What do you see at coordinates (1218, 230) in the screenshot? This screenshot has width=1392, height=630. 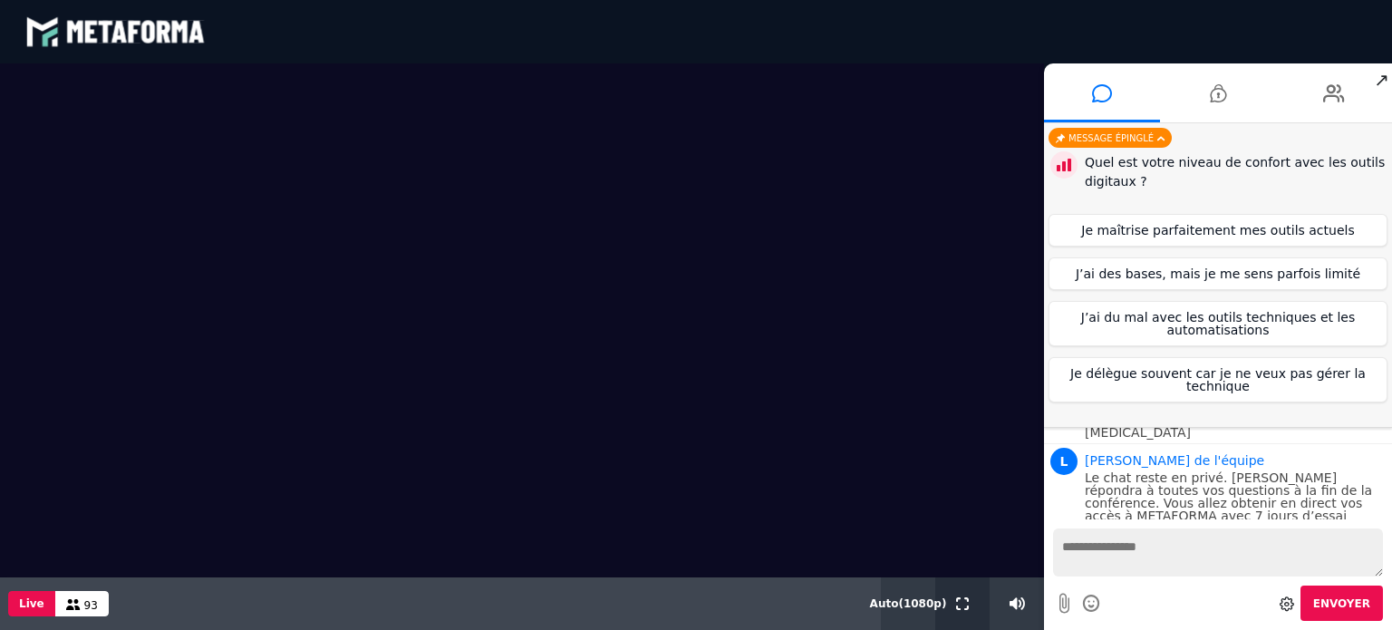 I see `button: Je maîtrise parfaitement mes outils actuels` at bounding box center [1218, 230].